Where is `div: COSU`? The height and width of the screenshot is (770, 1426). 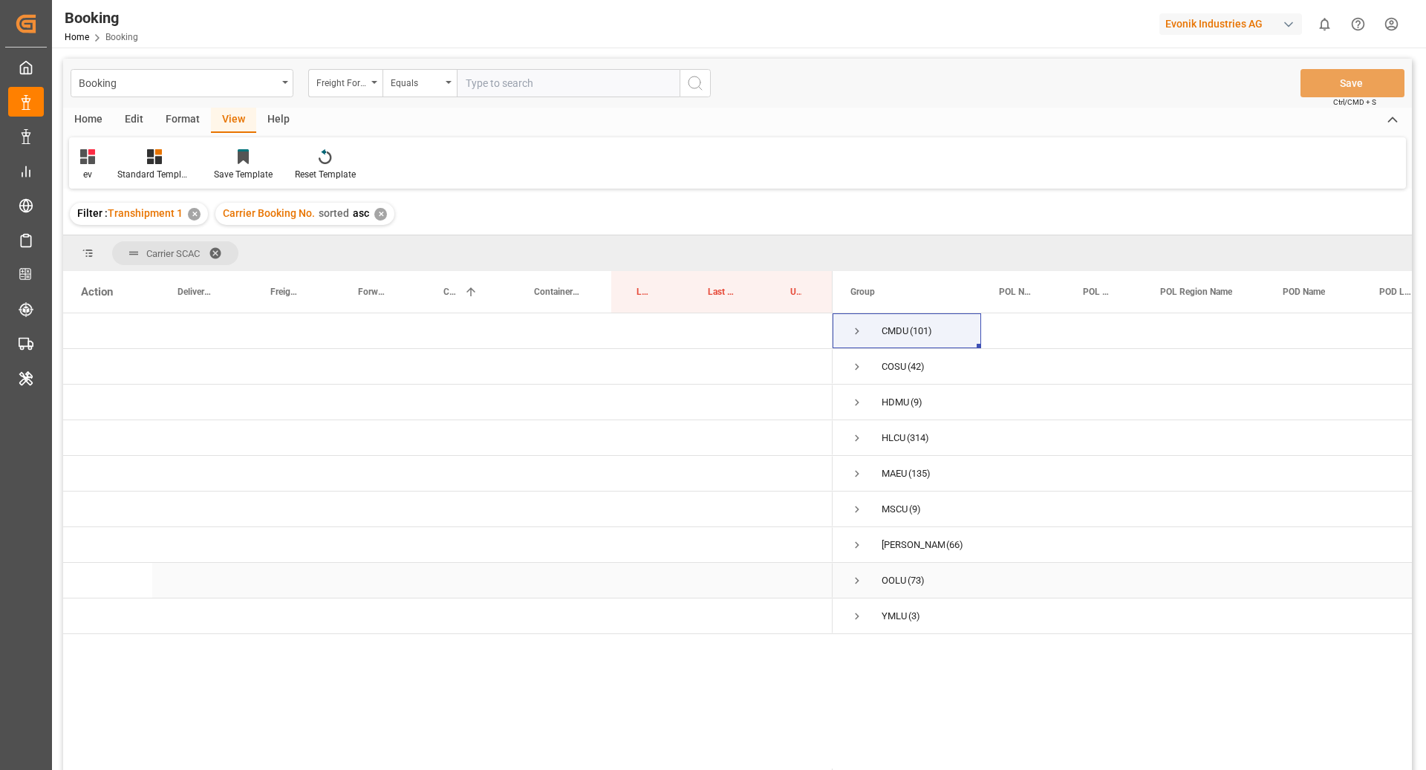
div: COSU is located at coordinates (894, 367).